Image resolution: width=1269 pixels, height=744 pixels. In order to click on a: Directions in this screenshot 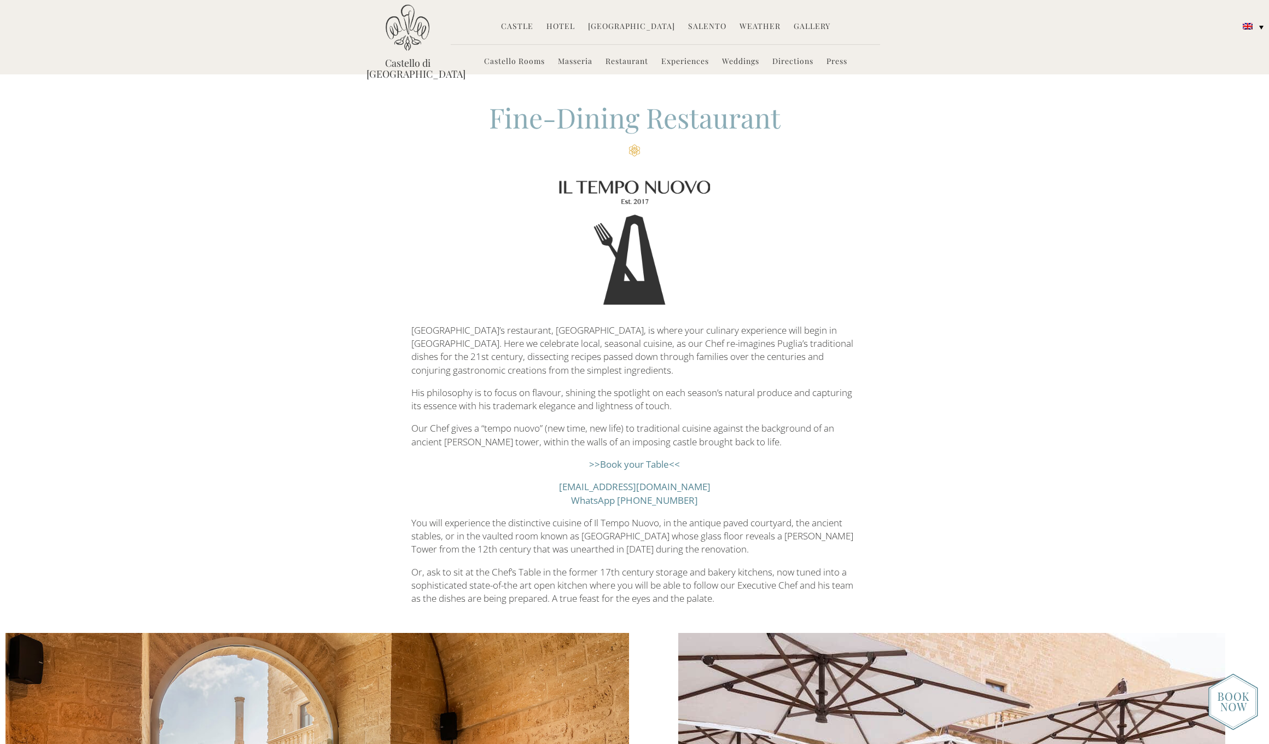, I will do `click(793, 62)`.